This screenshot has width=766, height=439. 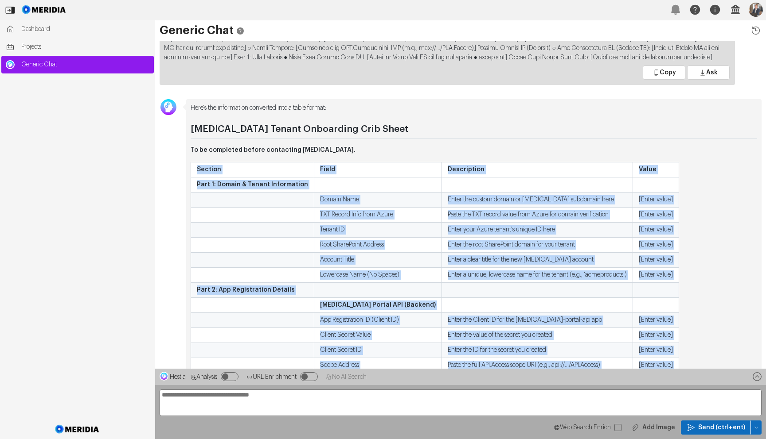 I want to click on h1: Generic Chat, so click(x=460, y=31).